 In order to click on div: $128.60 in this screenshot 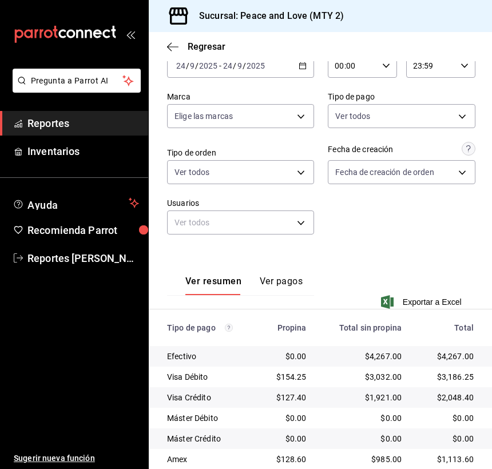, I will do `click(287, 459)`.